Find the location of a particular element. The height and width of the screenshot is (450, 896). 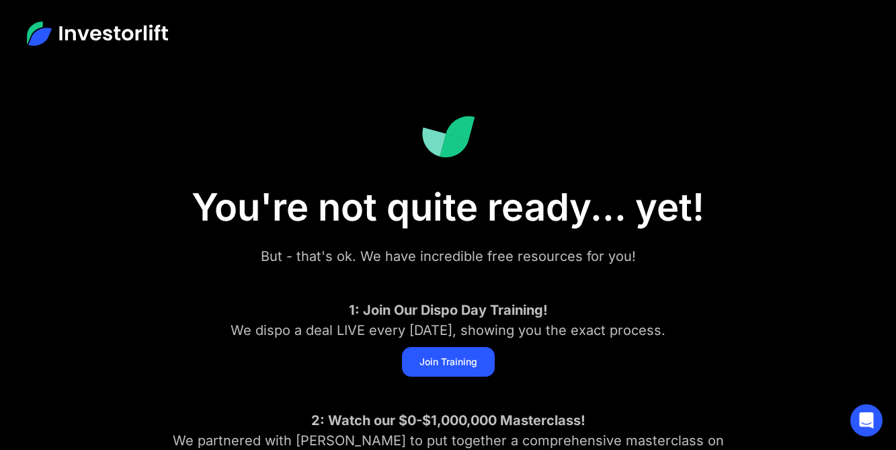

a: Join Training is located at coordinates (448, 362).